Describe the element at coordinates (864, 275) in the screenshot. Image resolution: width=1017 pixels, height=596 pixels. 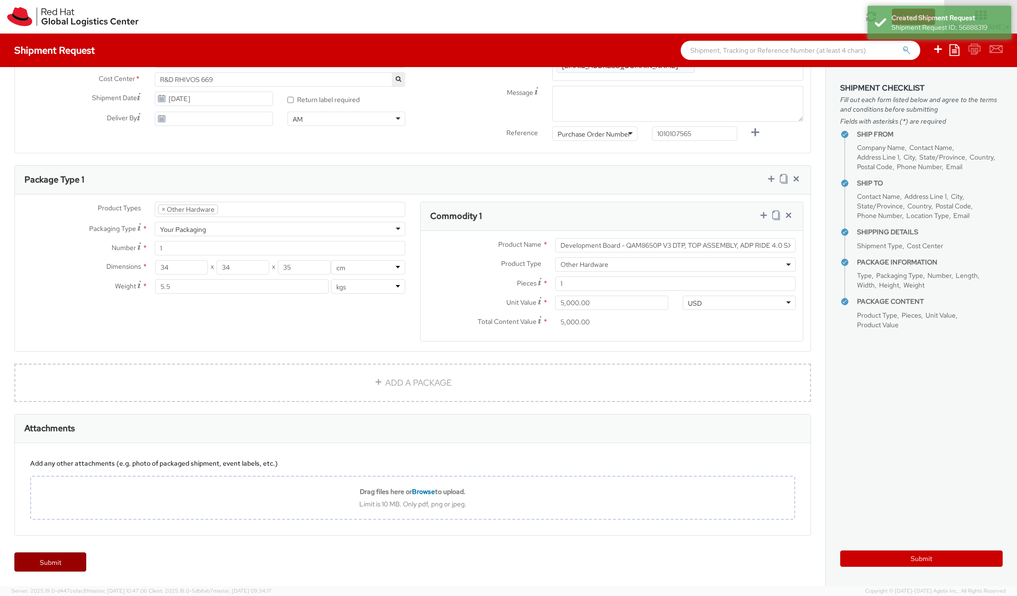
I see `span: Type` at that location.